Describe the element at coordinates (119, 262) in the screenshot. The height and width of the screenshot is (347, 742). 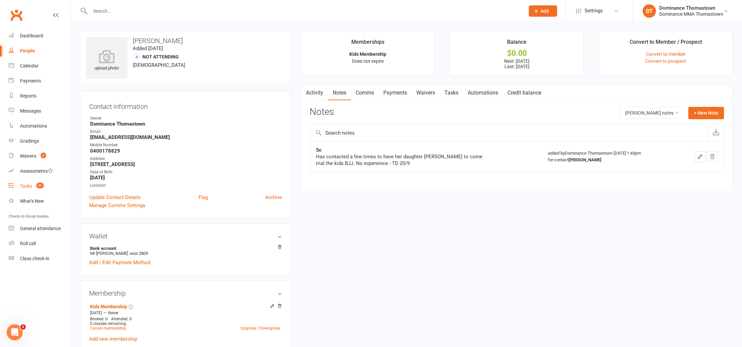
I see `a: Add / Edit Payment Method` at that location.